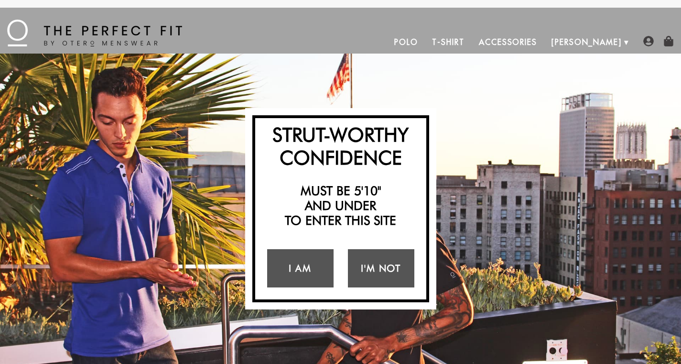  I want to click on h2: Must be 5'10" and under to enter this site, so click(341, 206).